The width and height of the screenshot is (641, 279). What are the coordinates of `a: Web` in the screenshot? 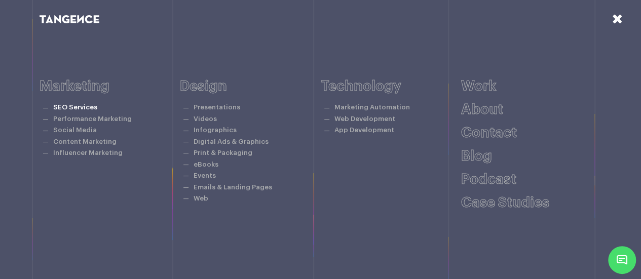 It's located at (201, 198).